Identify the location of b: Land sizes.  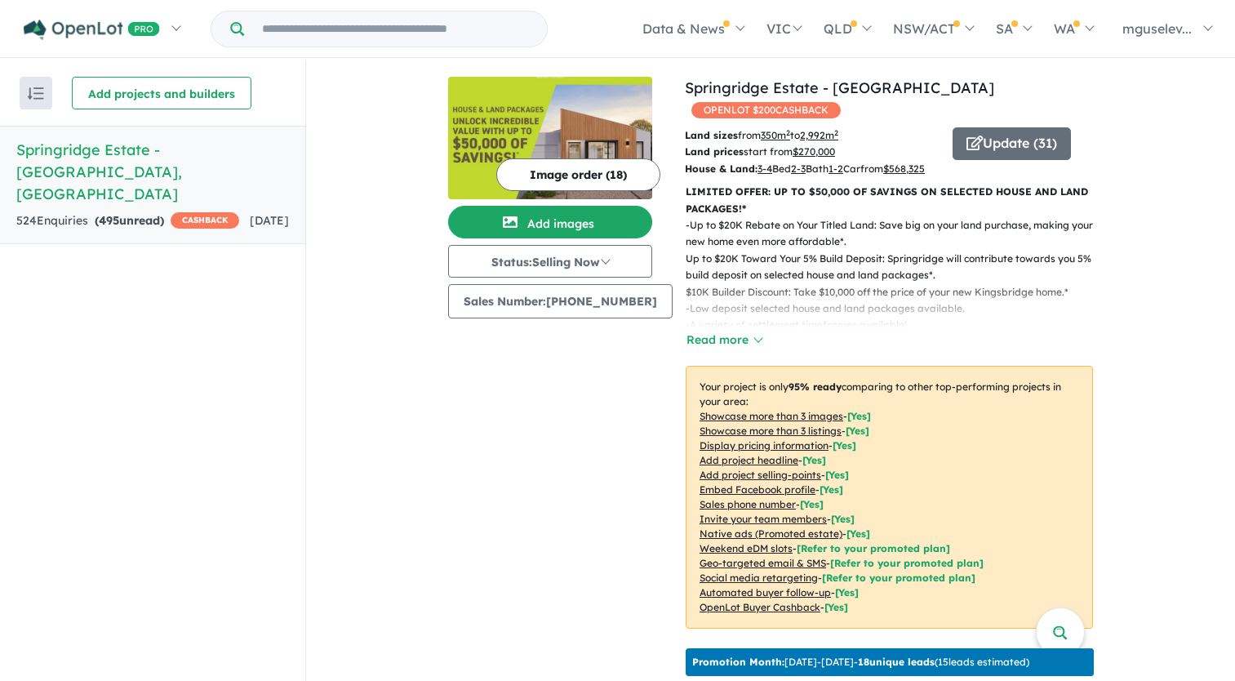
(711, 135).